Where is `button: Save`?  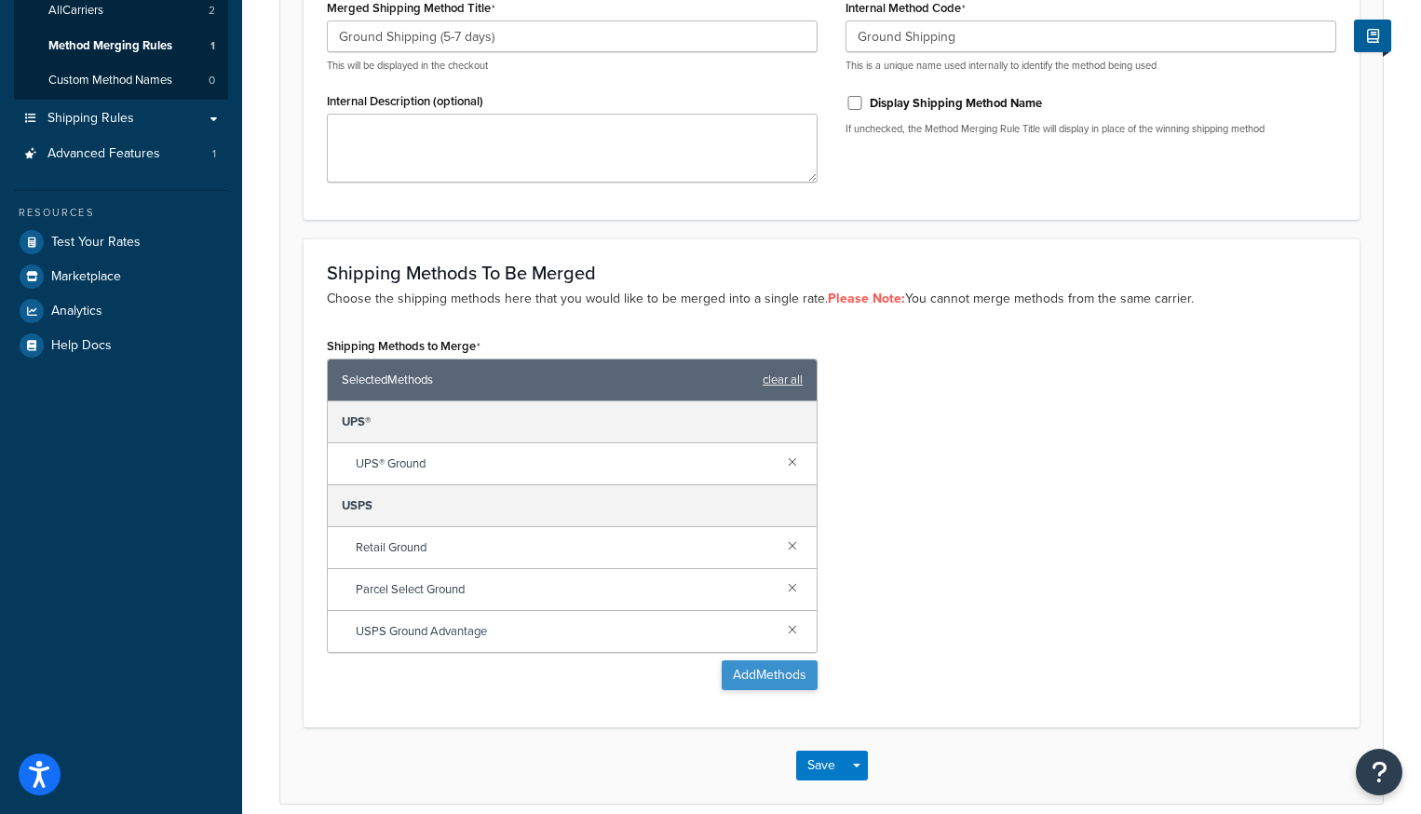 button: Save is located at coordinates (821, 765).